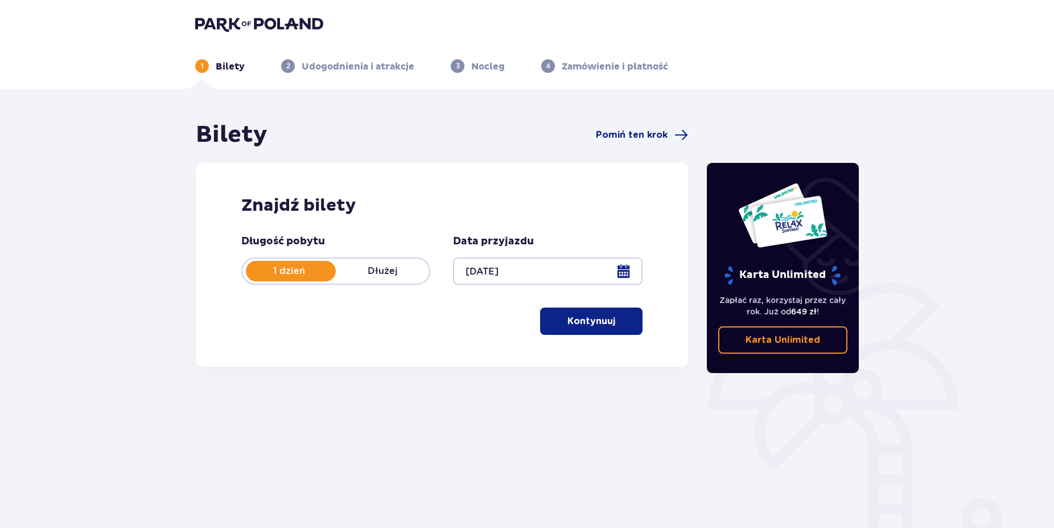  What do you see at coordinates (783, 340) in the screenshot?
I see `a: Karta Unlimited` at bounding box center [783, 340].